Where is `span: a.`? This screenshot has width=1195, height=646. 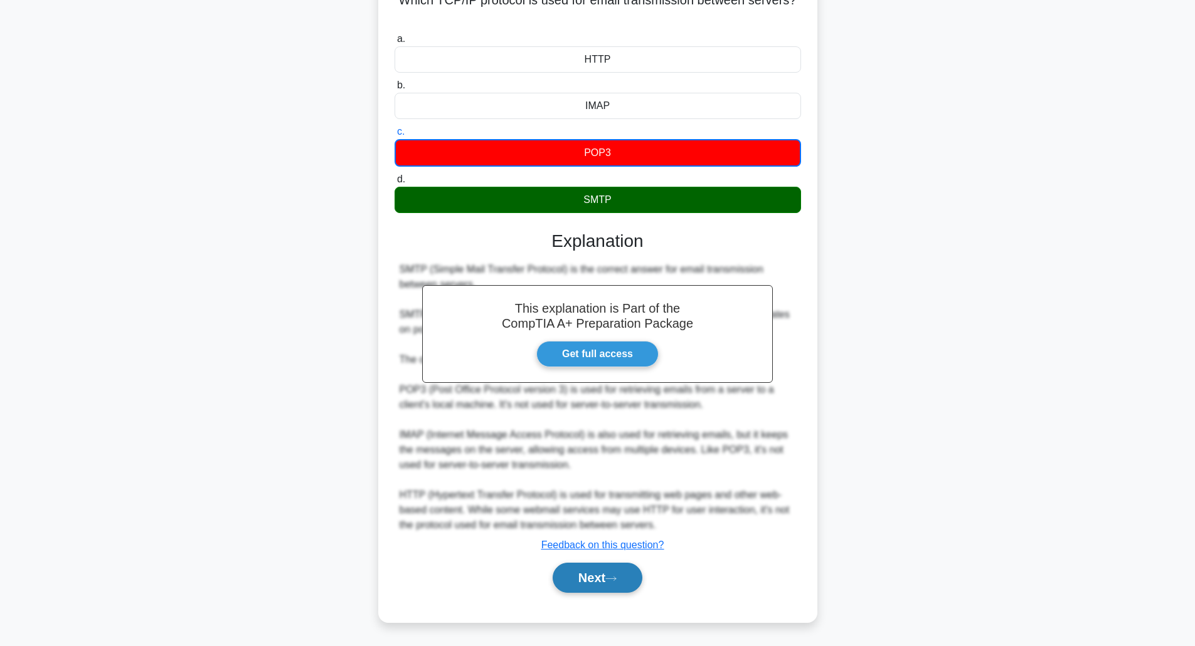 span: a. is located at coordinates (401, 38).